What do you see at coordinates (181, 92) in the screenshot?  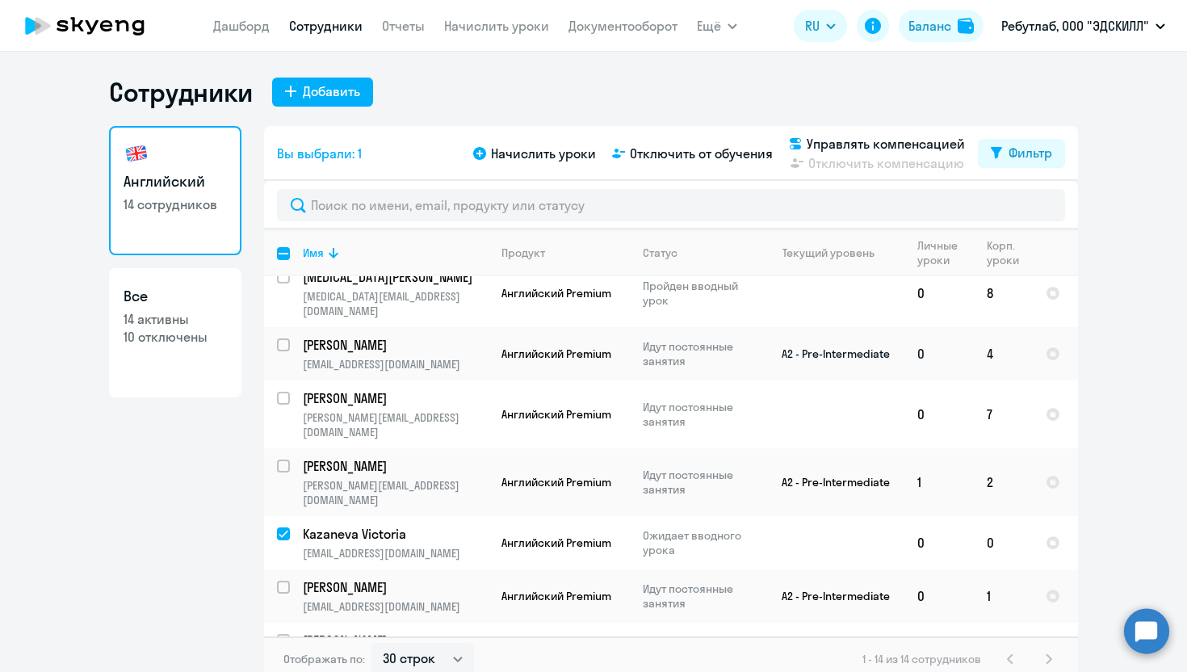 I see `h1: Сотрудники` at bounding box center [181, 92].